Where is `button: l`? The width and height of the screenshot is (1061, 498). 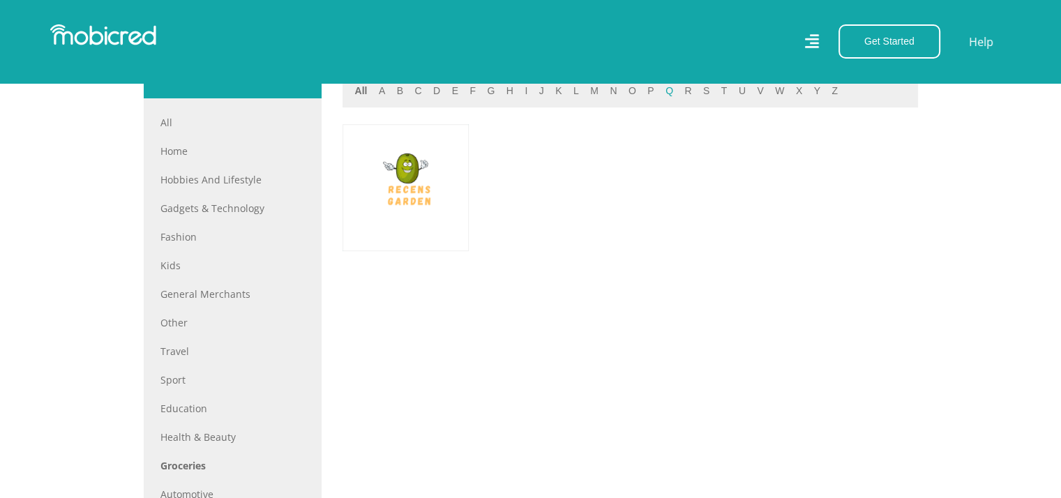
button: l is located at coordinates (576, 91).